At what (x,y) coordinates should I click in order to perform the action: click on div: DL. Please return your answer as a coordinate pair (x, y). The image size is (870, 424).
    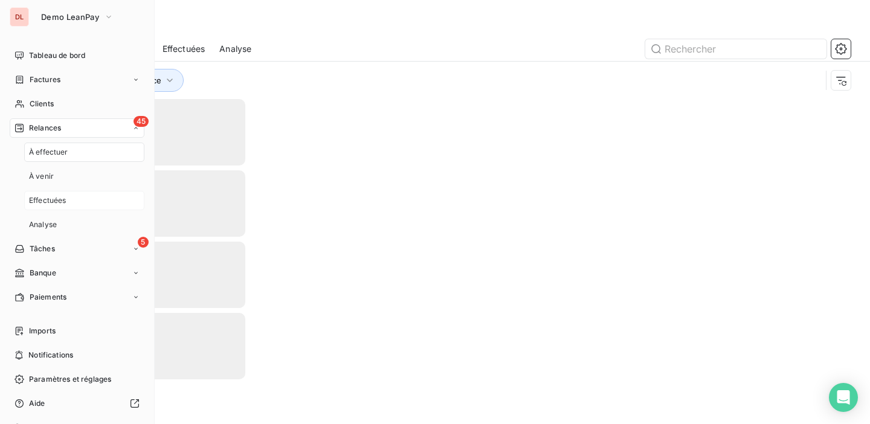
    Looking at the image, I should click on (19, 17).